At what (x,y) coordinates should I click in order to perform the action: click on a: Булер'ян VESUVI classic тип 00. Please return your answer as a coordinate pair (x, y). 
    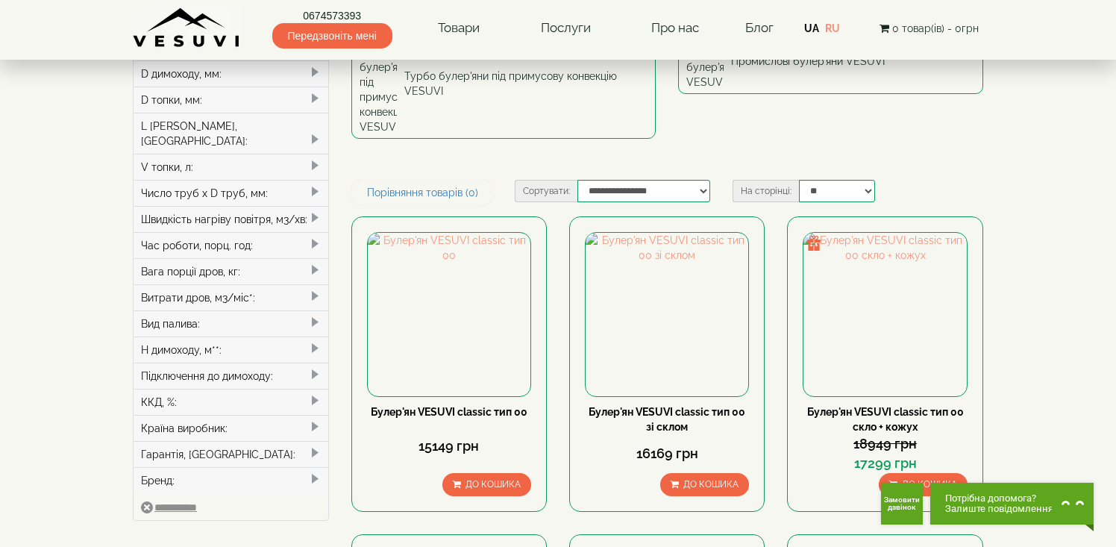
    Looking at the image, I should click on (449, 412).